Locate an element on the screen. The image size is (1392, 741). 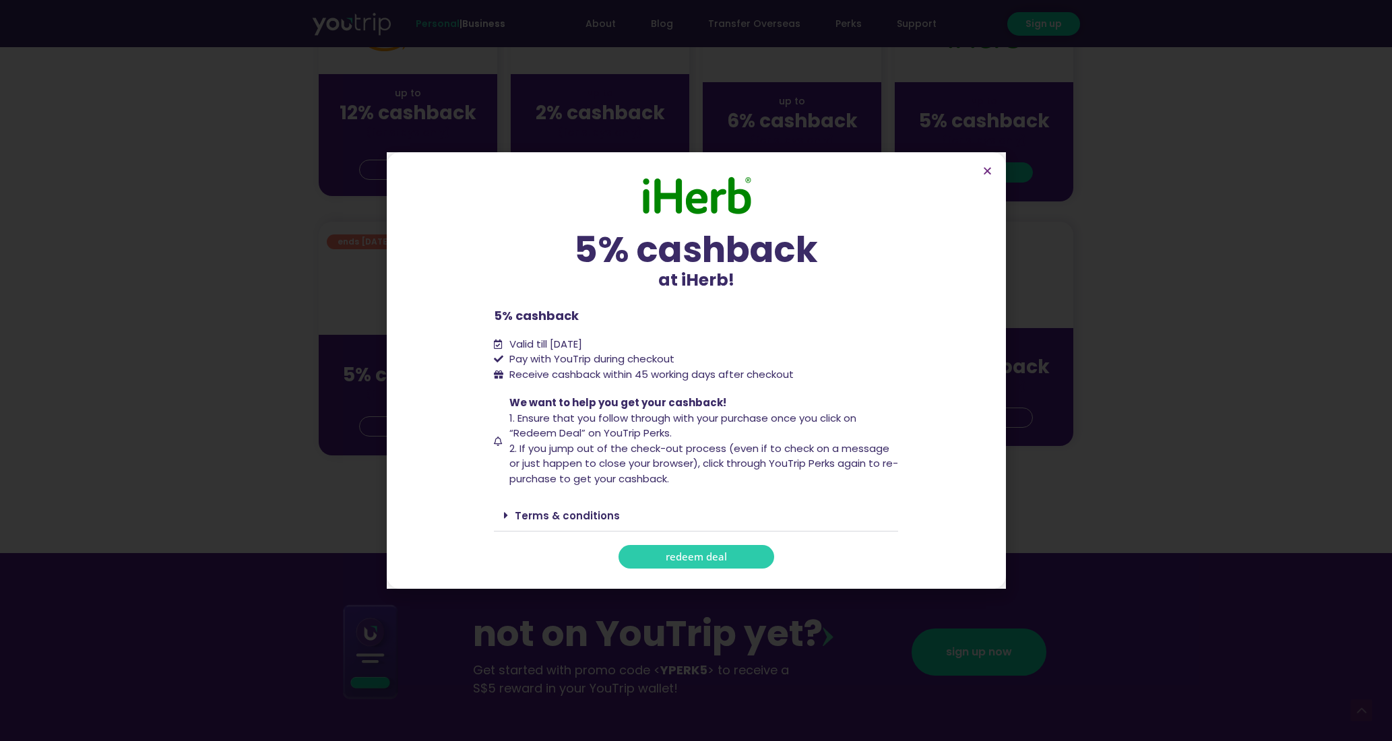
span: Pay with YouTrip during checkout is located at coordinates (590, 359).